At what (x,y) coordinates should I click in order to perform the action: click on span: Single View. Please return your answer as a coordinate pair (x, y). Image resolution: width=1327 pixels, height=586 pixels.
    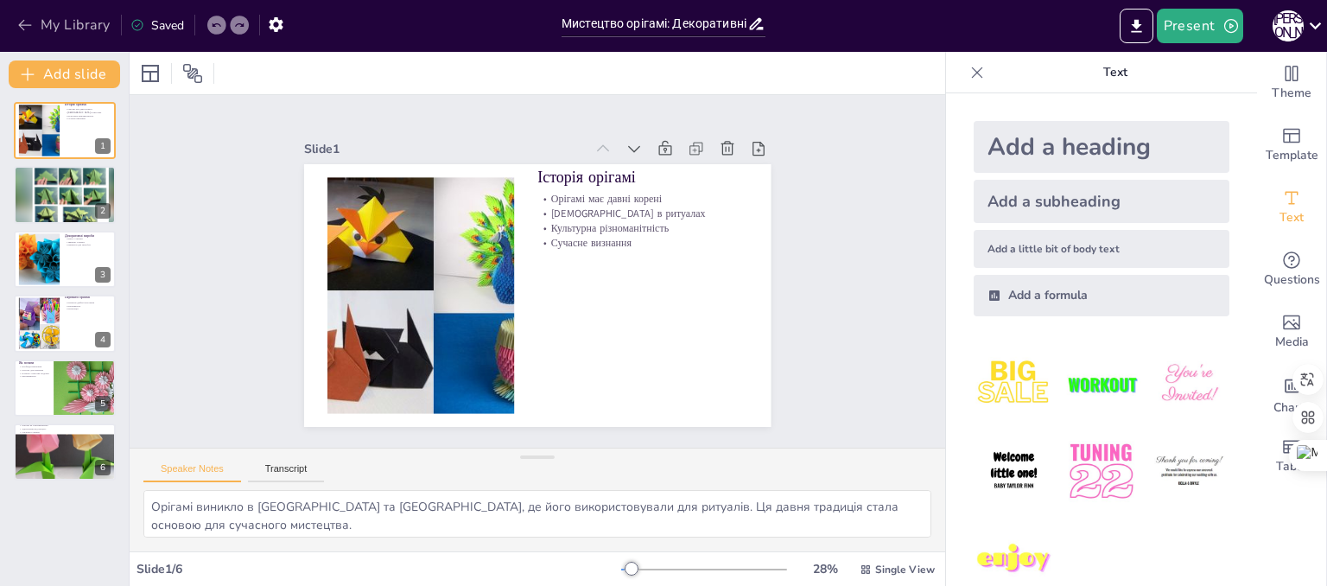
    Looking at the image, I should click on (904, 569).